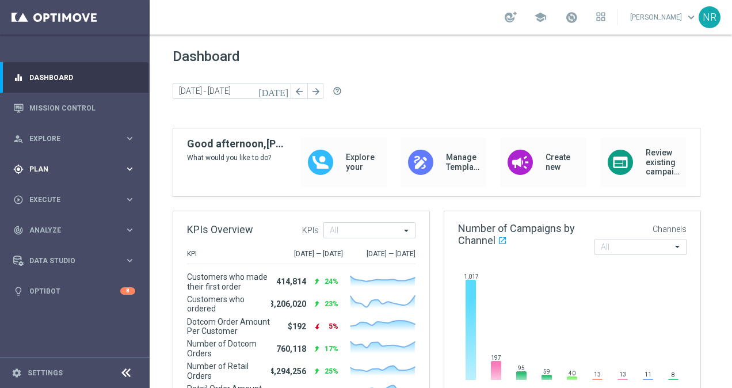 The width and height of the screenshot is (732, 388). I want to click on a: Dashboard, so click(82, 77).